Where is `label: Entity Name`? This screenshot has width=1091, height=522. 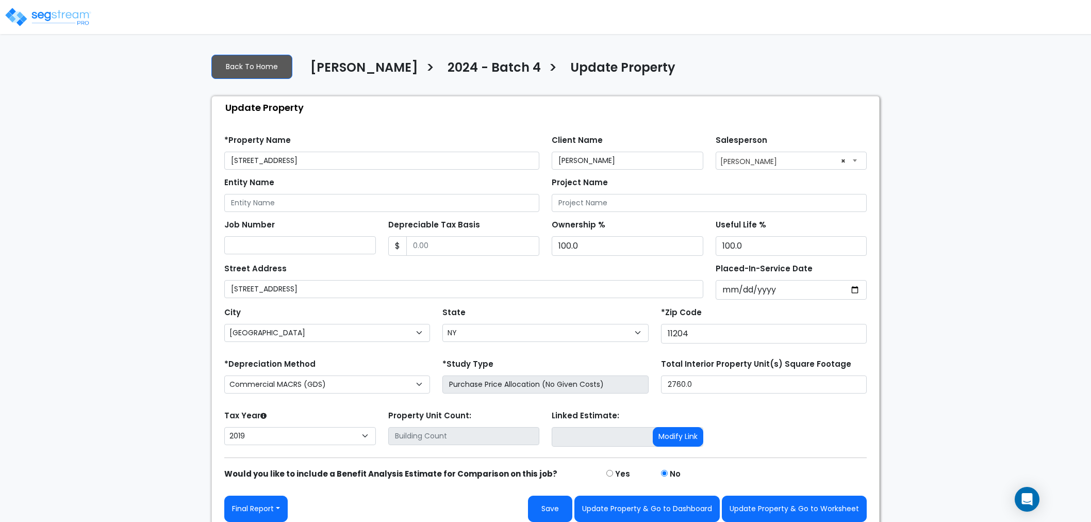 label: Entity Name is located at coordinates (249, 183).